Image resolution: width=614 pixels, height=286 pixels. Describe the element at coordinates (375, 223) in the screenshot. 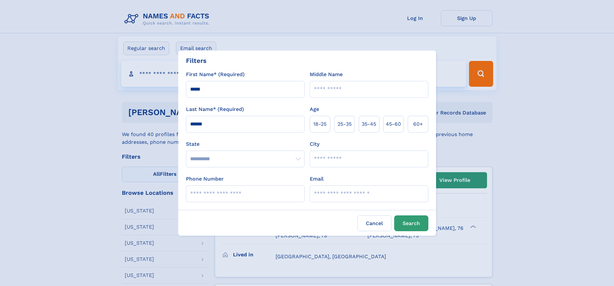

I see `label: Cancel` at that location.